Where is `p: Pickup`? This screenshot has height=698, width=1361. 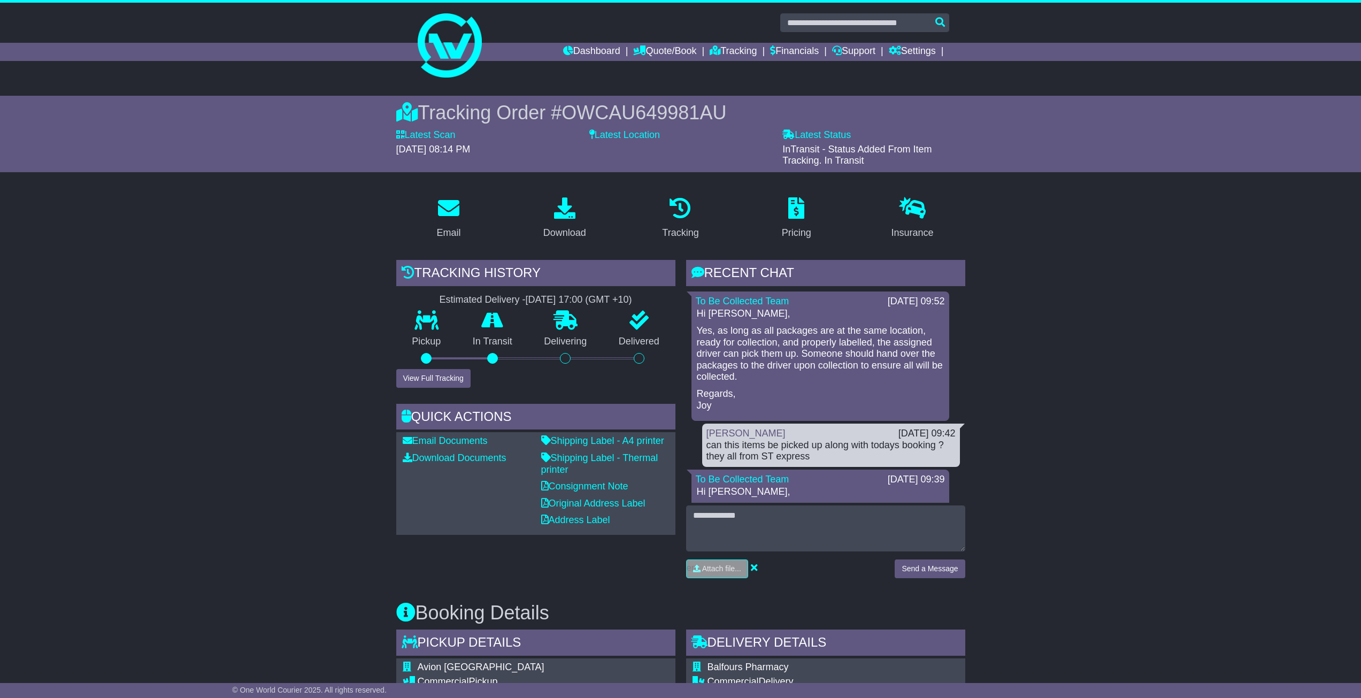 p: Pickup is located at coordinates (427, 342).